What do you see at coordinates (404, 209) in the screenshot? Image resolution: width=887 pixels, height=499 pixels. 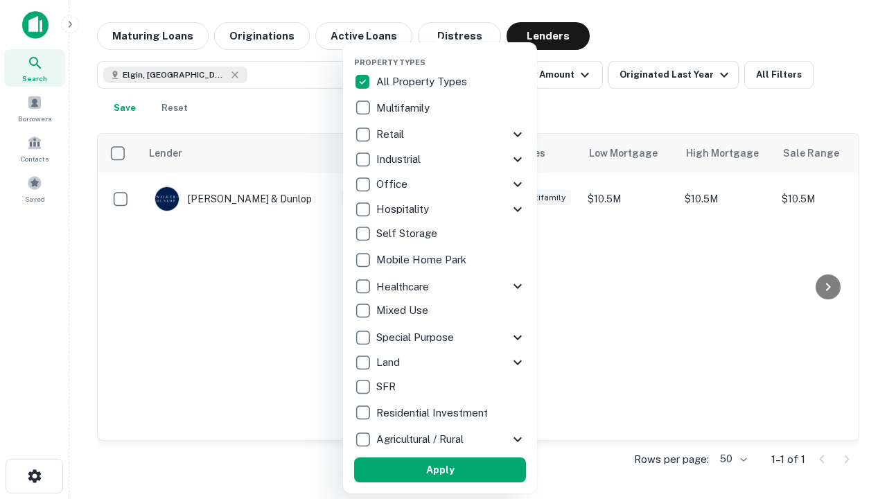 I see `p: Hospitality` at bounding box center [404, 209].